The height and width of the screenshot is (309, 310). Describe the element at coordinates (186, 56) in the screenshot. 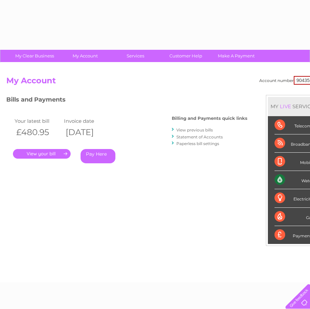

I see `a: Customer Help` at that location.